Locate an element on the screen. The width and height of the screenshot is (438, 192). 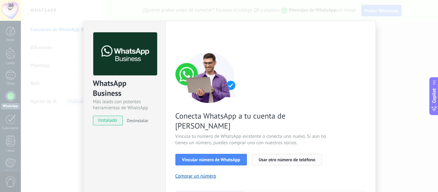
div: WhatsApp Business is located at coordinates (124, 88).